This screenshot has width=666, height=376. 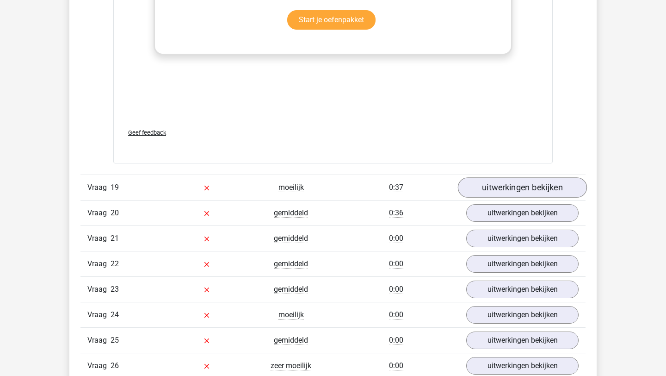 What do you see at coordinates (331, 20) in the screenshot?
I see `a: Start je oefenpakket` at bounding box center [331, 20].